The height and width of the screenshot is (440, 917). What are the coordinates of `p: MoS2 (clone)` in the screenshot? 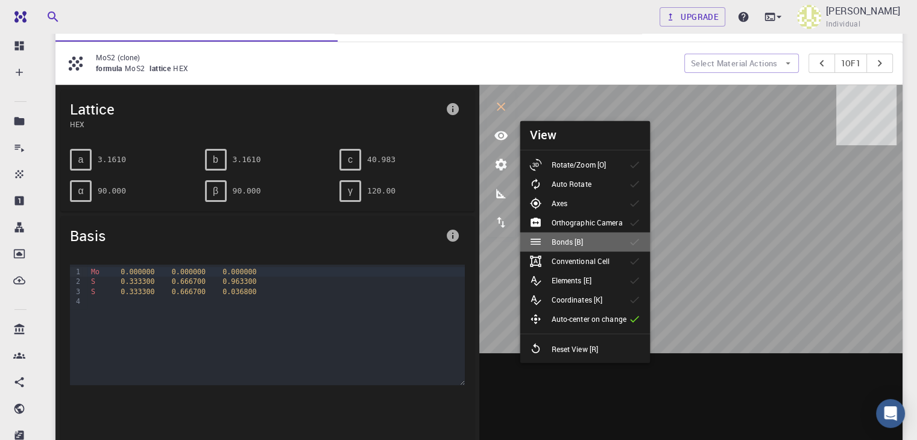 It's located at (385, 57).